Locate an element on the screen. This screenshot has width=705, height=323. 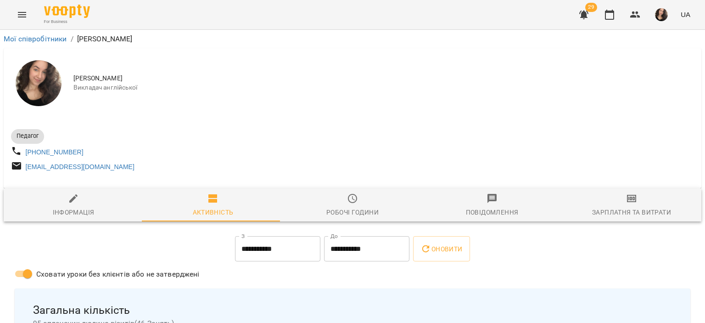
span: Загальна кількість is located at coordinates (352, 310).